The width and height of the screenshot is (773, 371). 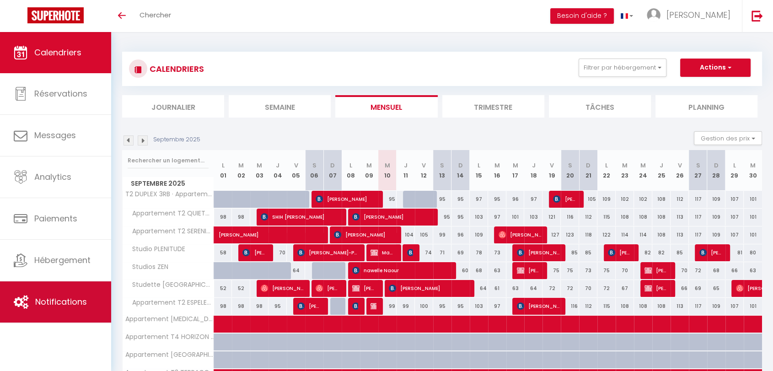 What do you see at coordinates (624, 170) in the screenshot?
I see `th: 23` at bounding box center [624, 170].